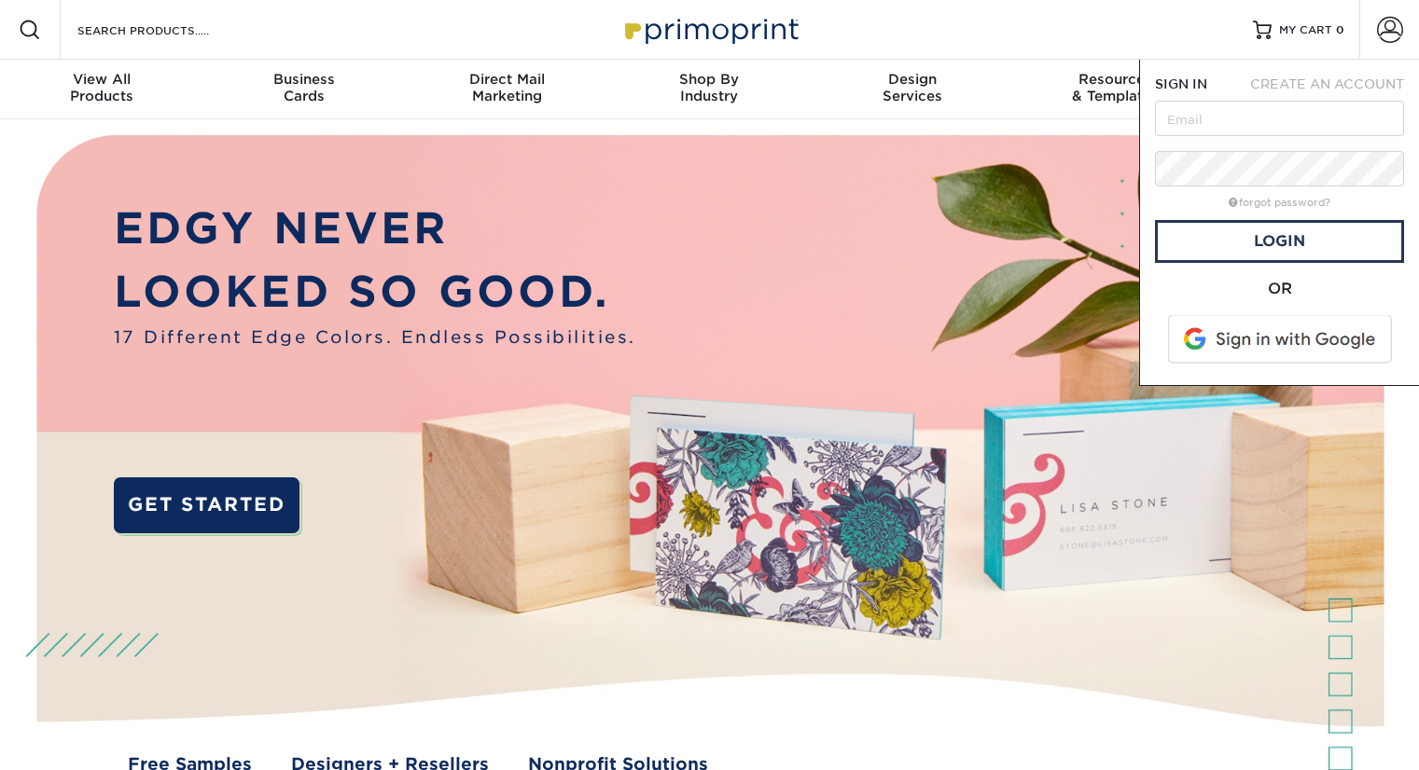  I want to click on input: Email, so click(1279, 118).